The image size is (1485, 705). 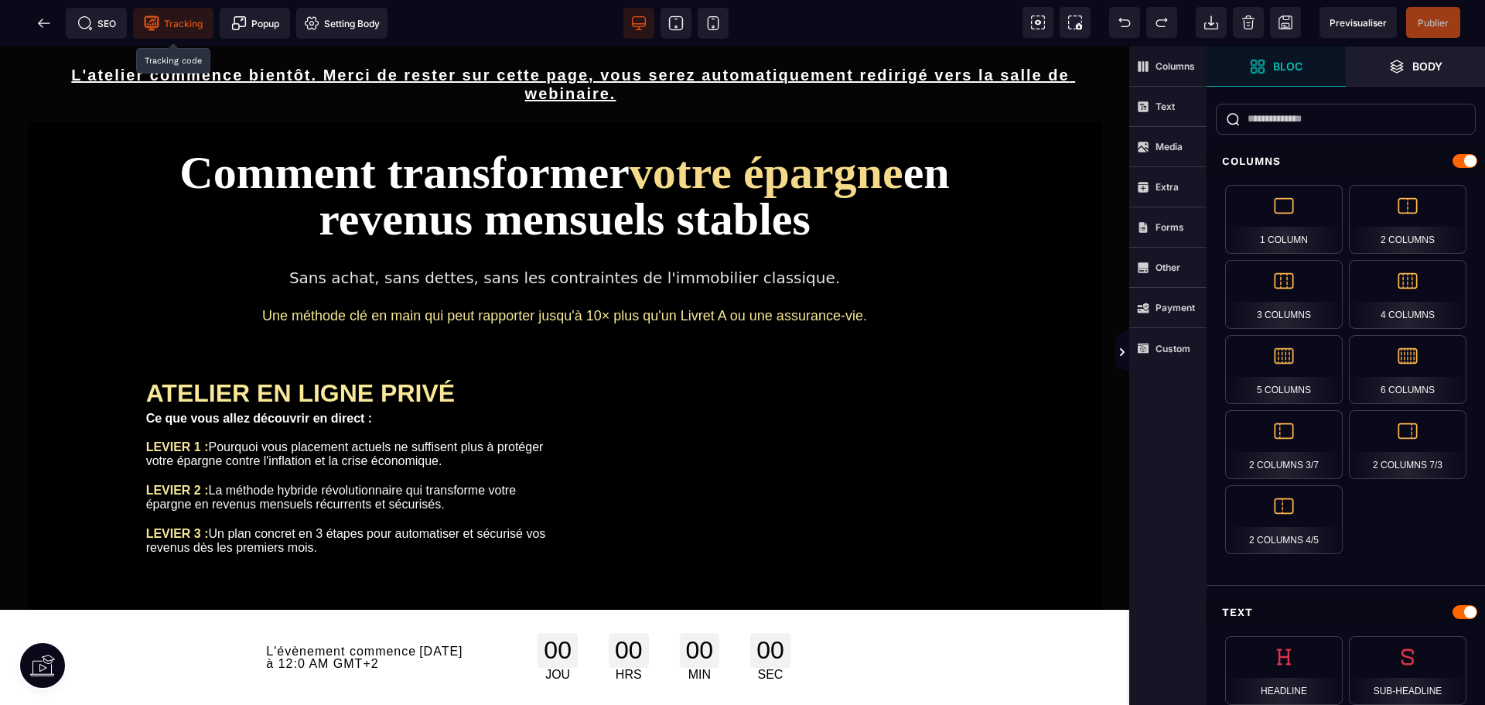 What do you see at coordinates (629, 628) in the screenshot?
I see `div: HRS` at bounding box center [629, 628].